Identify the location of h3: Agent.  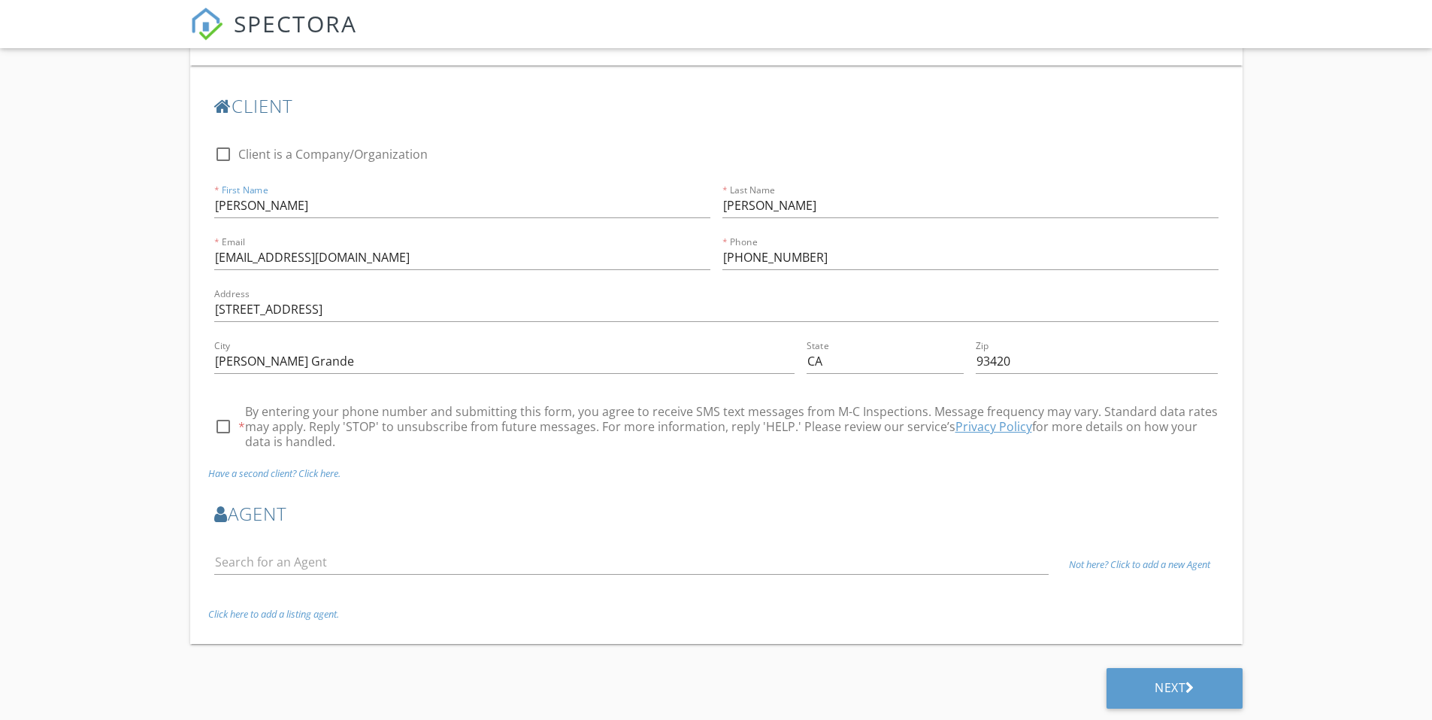
(717, 513).